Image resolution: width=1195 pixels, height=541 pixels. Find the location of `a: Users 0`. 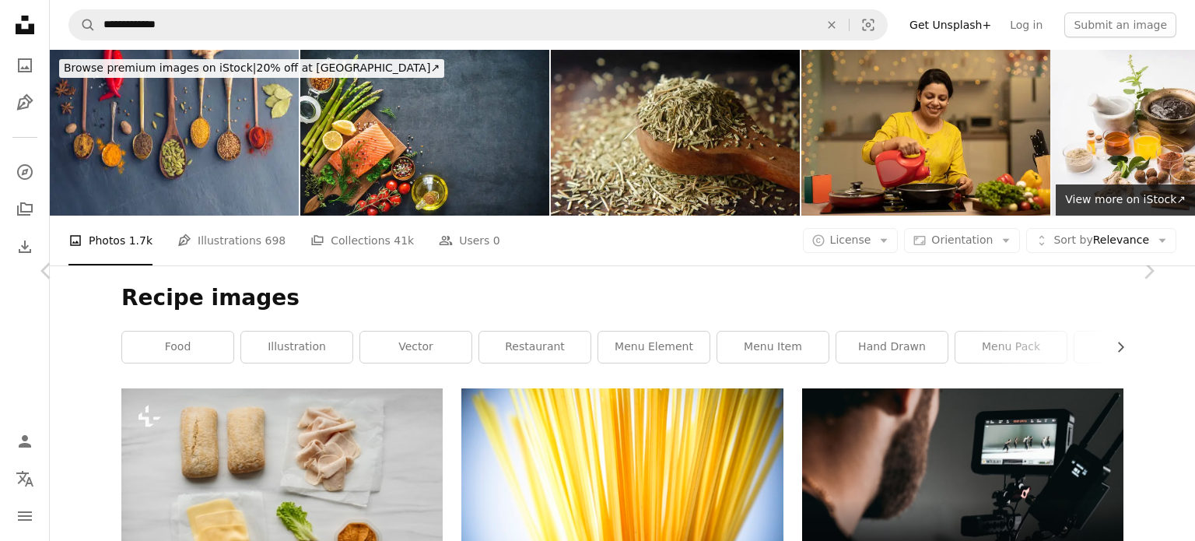

a: Users 0 is located at coordinates (469, 240).